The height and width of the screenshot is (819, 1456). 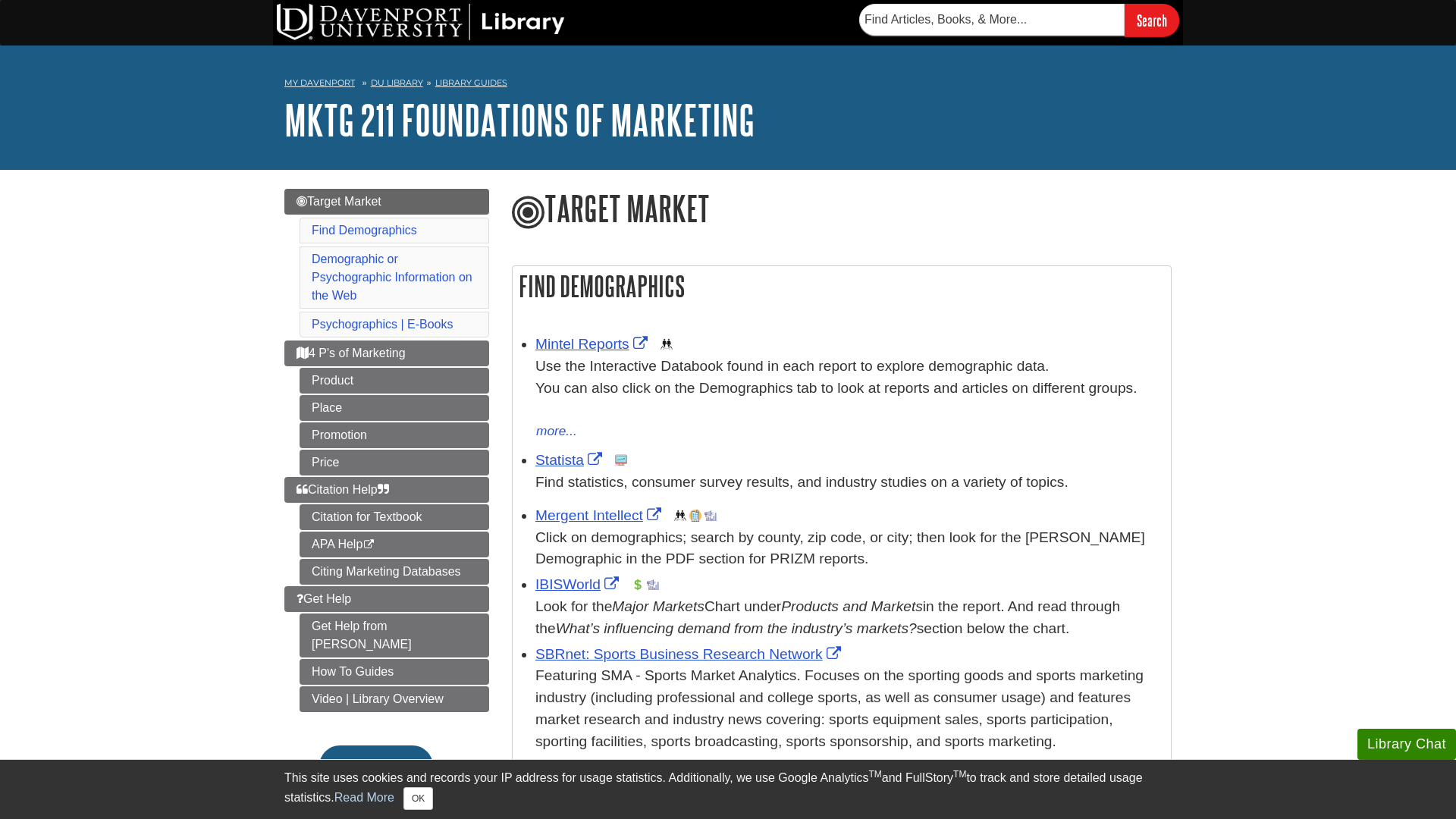 I want to click on div: Use the Interactive Databook found in each report to explore demographic data. You can also click..., so click(x=850, y=388).